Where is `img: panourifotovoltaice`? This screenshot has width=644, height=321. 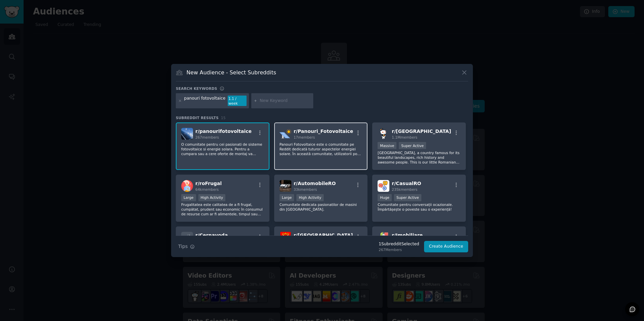
img: panourifotovoltaice is located at coordinates (187, 134).